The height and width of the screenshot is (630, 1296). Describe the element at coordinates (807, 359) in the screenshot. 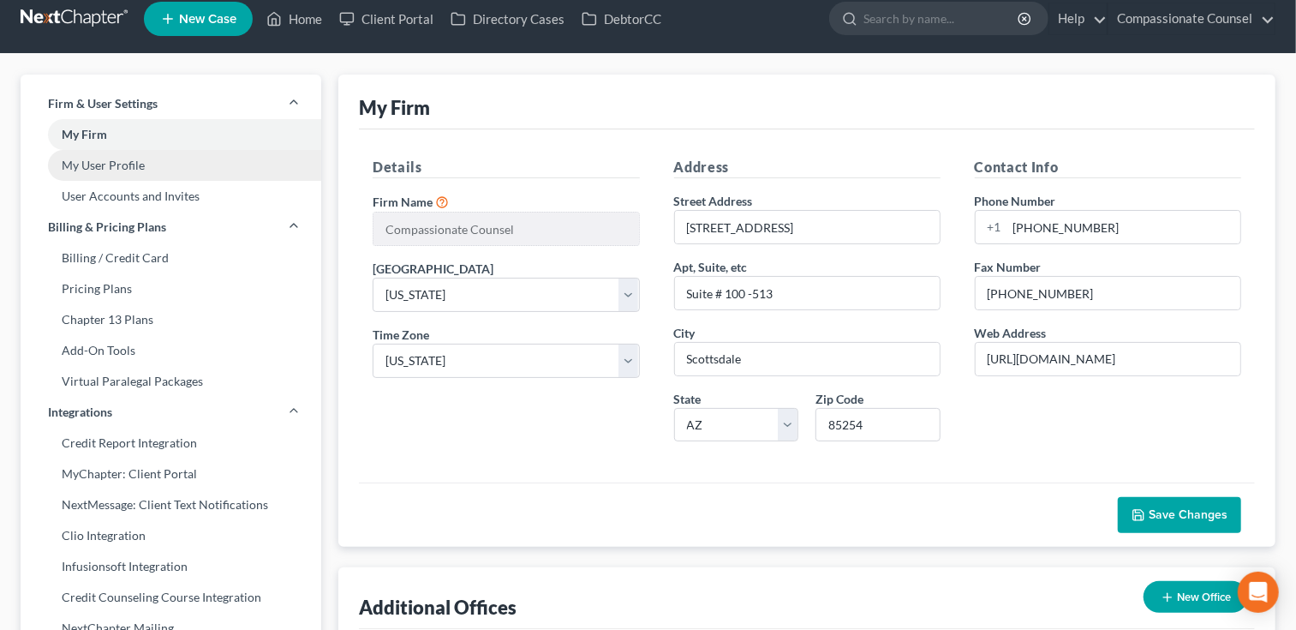

I see `input: Enter city...` at that location.